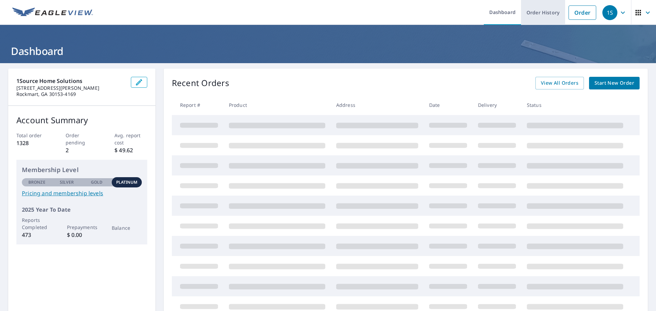  Describe the element at coordinates (82, 120) in the screenshot. I see `p: Account Summary` at that location.